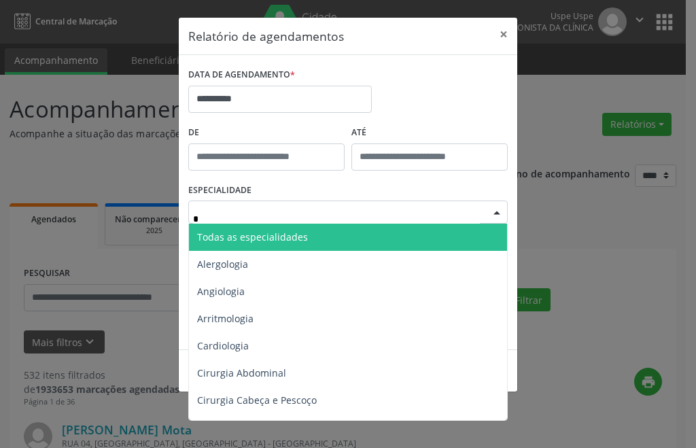 The width and height of the screenshot is (696, 448). Describe the element at coordinates (241, 372) in the screenshot. I see `span: Cirurgia Abdominal` at that location.